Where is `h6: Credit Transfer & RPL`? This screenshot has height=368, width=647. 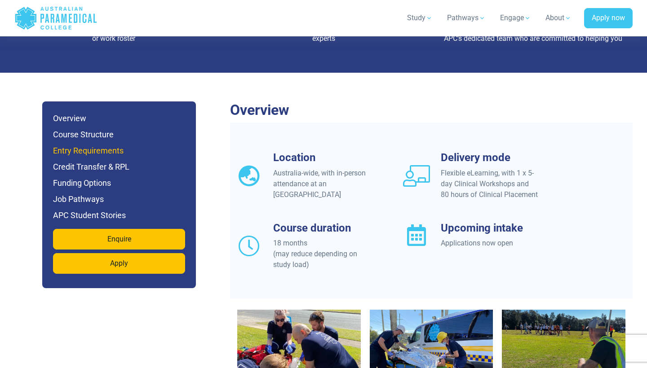
h6: Credit Transfer & RPL is located at coordinates (119, 167).